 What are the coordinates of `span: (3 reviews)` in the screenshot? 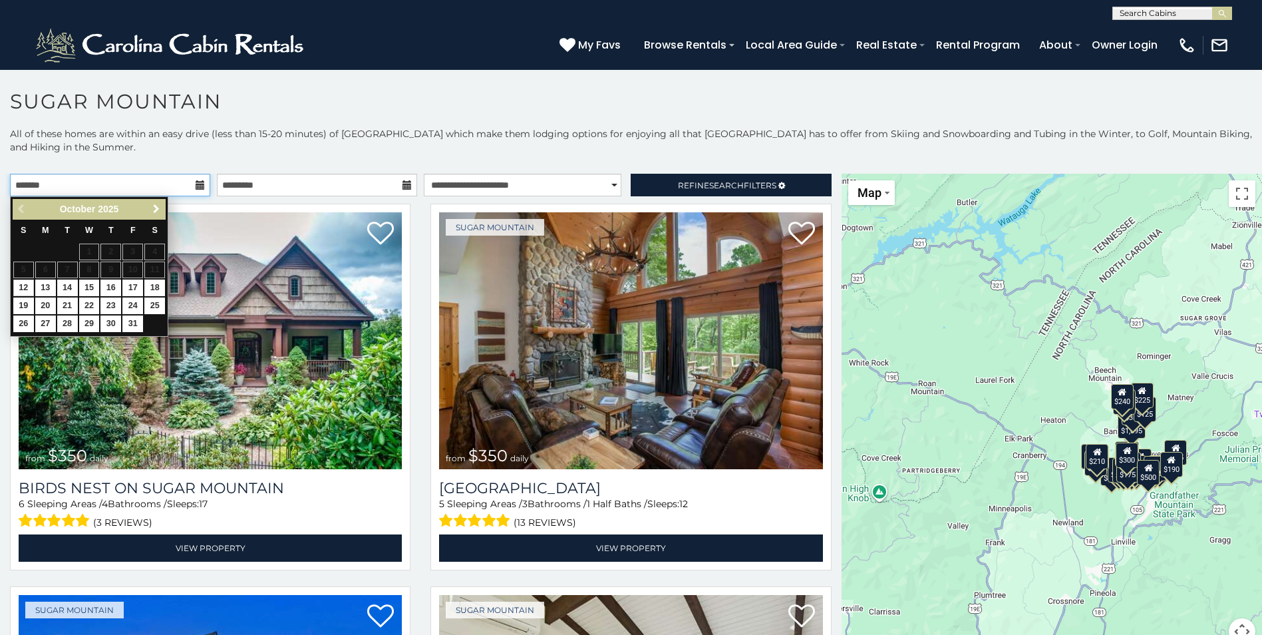 It's located at (122, 522).